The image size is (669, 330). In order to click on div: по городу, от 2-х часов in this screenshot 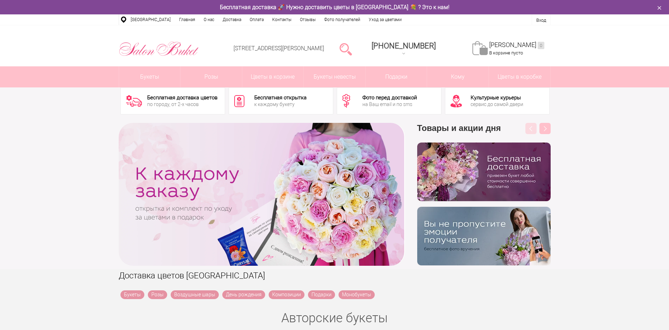, I will do `click(182, 104)`.